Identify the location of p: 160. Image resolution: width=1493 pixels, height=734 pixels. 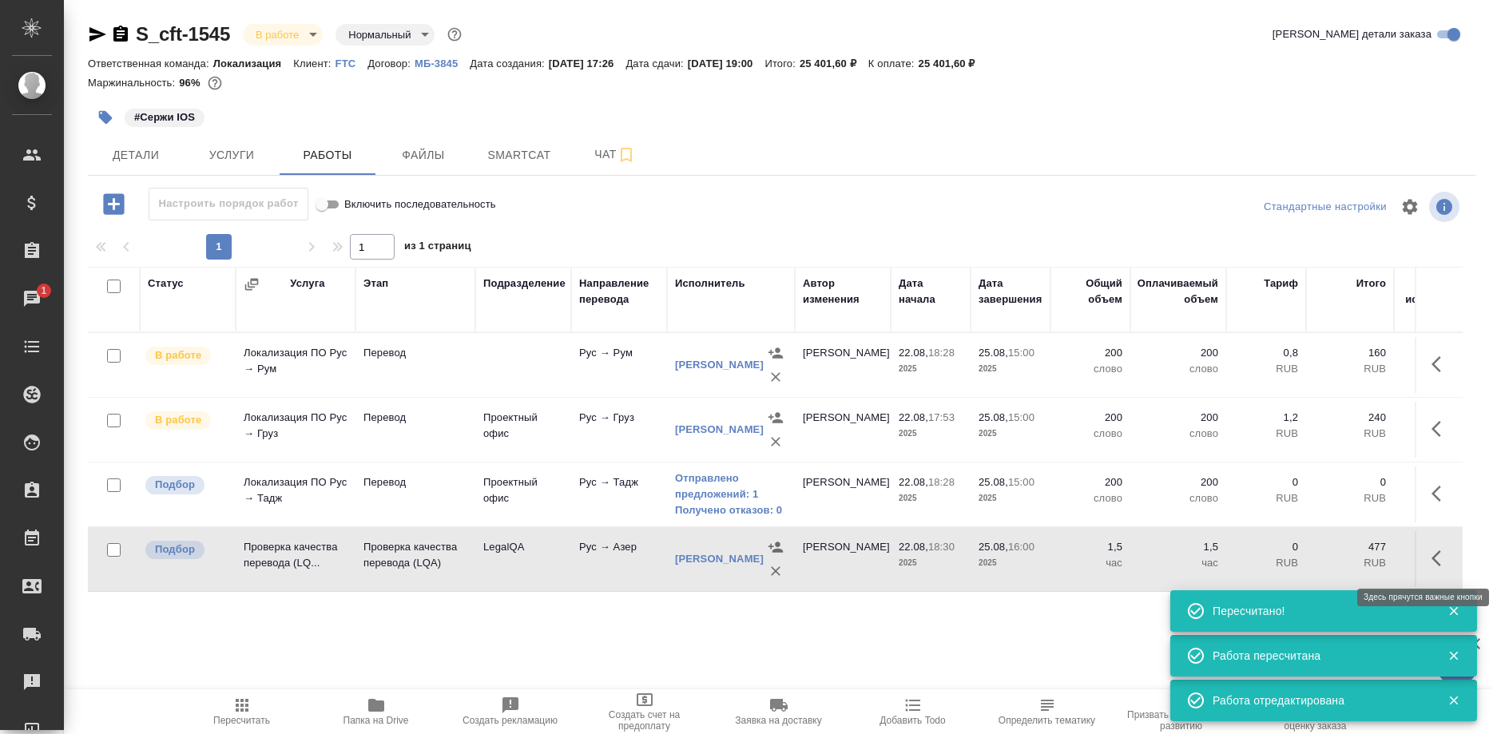
(1350, 353).